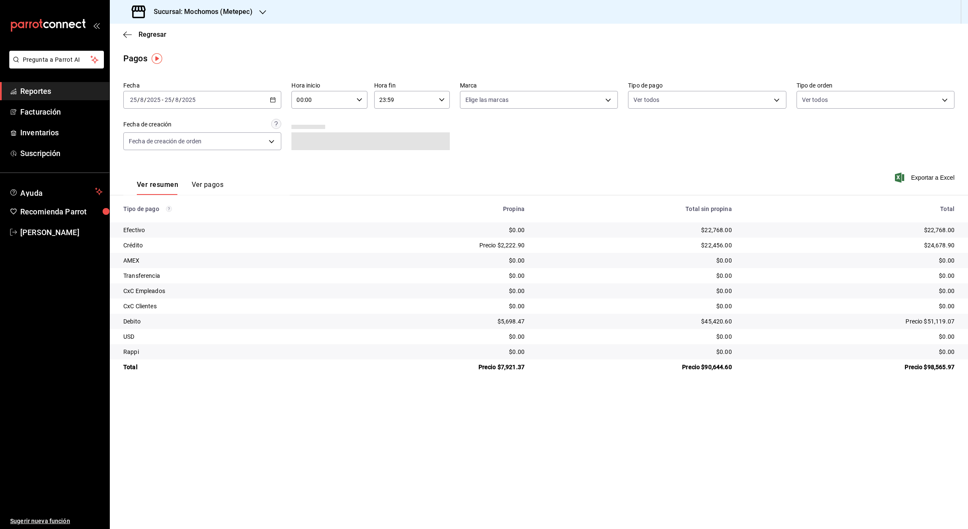 The width and height of the screenshot is (968, 529). Describe the element at coordinates (202, 85) in the screenshot. I see `label: Fecha` at that location.